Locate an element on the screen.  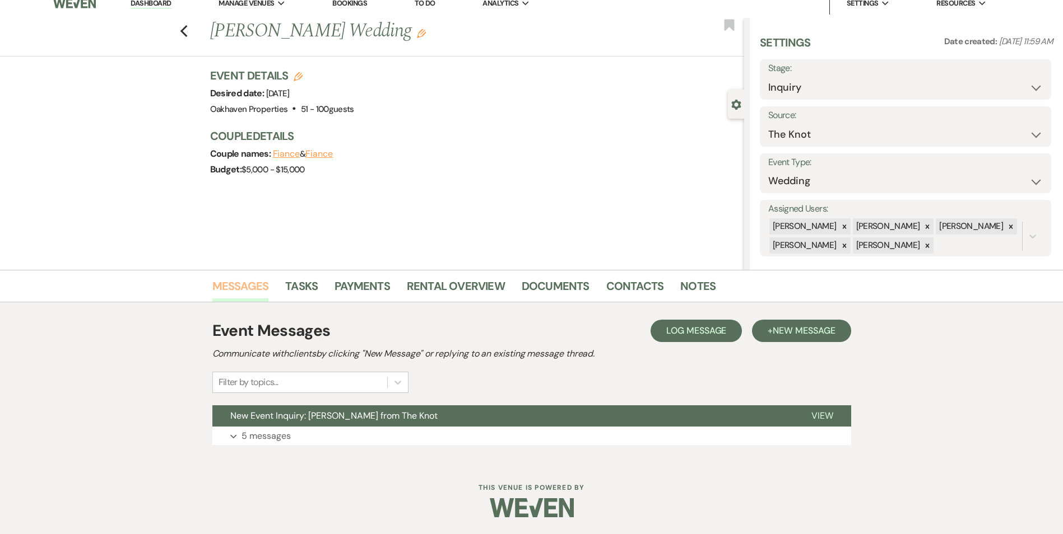
a: Rental Overview is located at coordinates (455, 290).